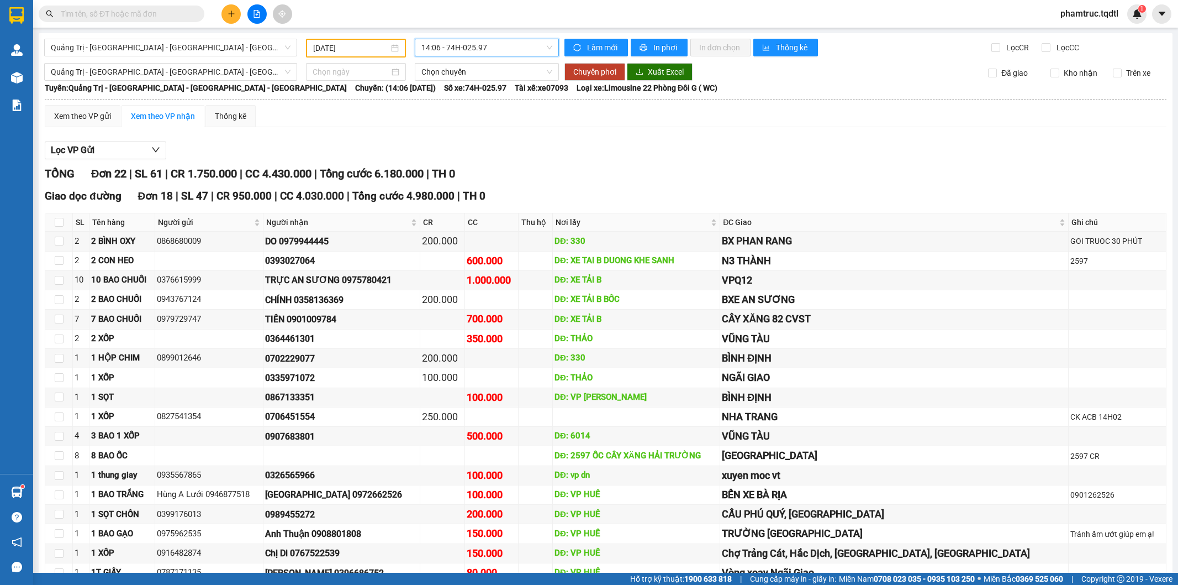  I want to click on div: 0787171135, so click(209, 572).